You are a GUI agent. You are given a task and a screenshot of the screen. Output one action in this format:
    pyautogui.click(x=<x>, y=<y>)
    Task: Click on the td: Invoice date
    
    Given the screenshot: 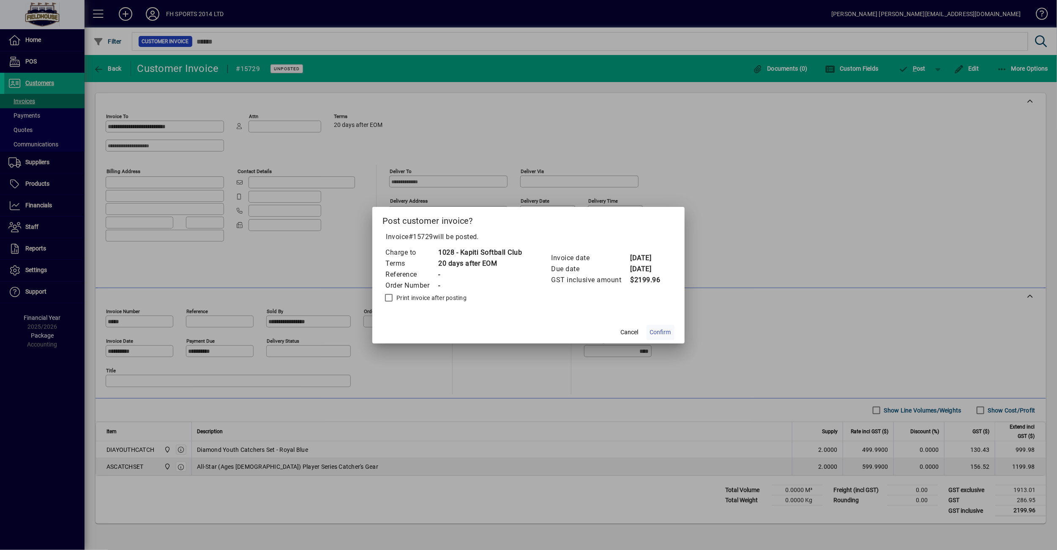 What is the action you would take?
    pyautogui.click(x=591, y=258)
    